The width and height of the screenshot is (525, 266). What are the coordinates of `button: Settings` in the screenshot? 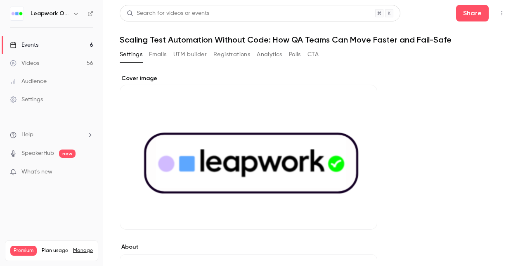 It's located at (131, 55).